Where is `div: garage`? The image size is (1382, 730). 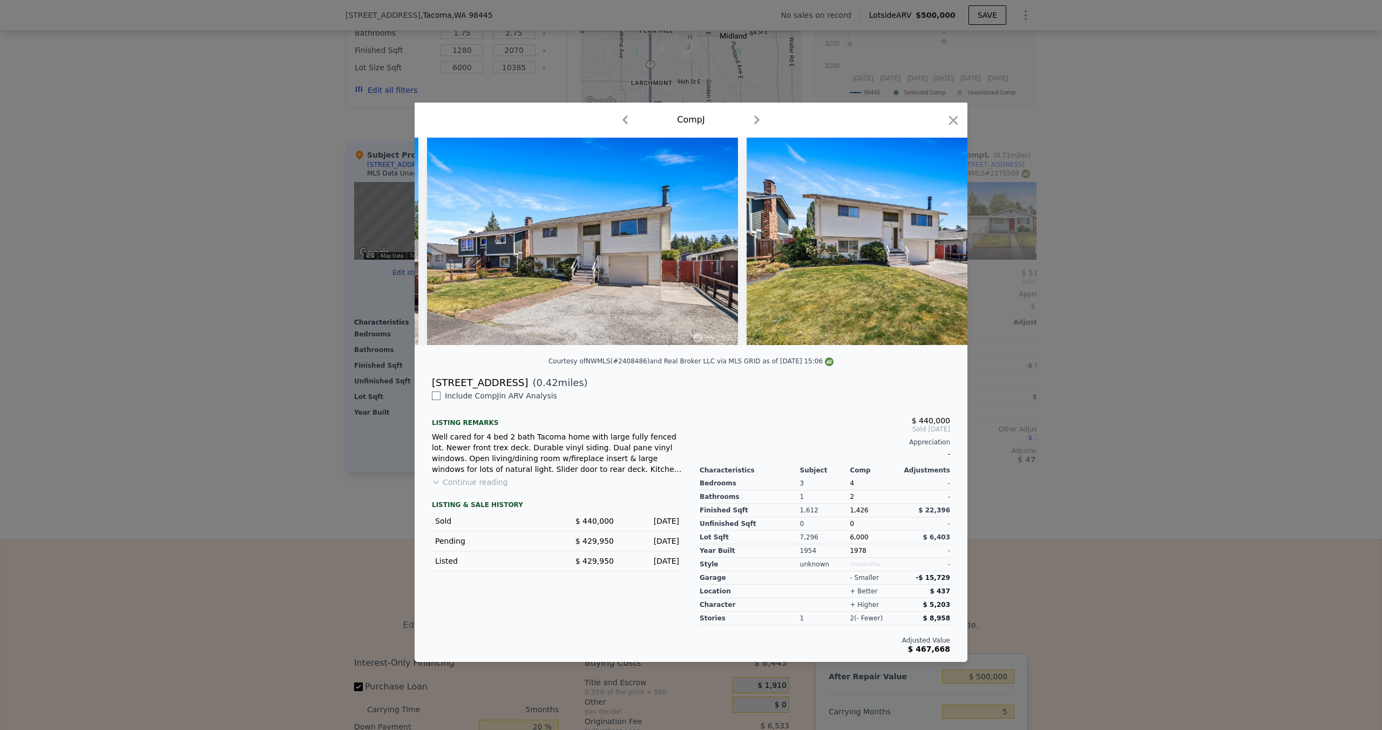 div: garage is located at coordinates (750, 577).